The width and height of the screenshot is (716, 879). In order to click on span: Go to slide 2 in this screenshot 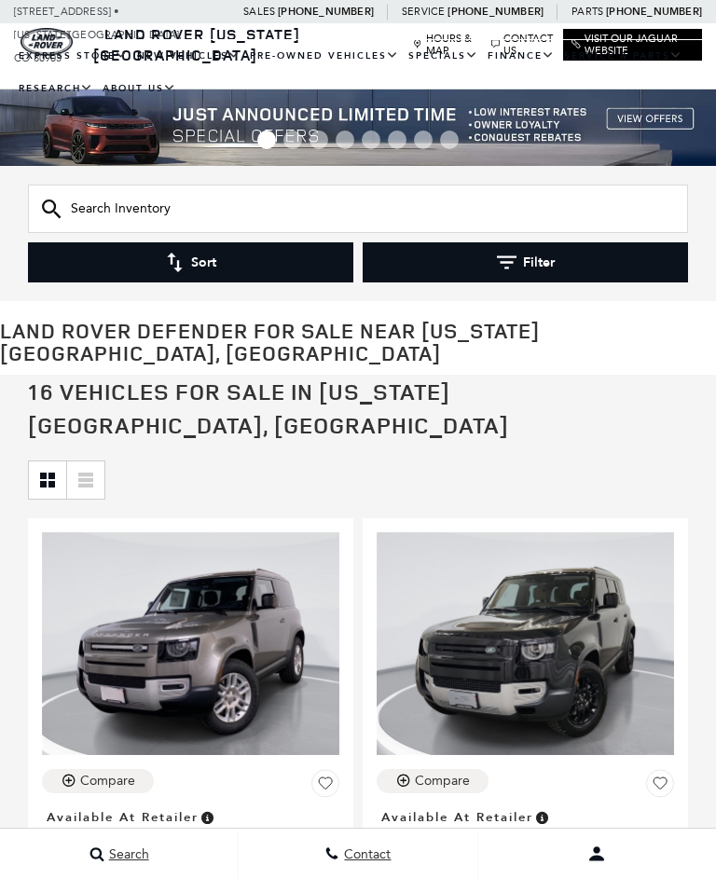, I will do `click(293, 140)`.